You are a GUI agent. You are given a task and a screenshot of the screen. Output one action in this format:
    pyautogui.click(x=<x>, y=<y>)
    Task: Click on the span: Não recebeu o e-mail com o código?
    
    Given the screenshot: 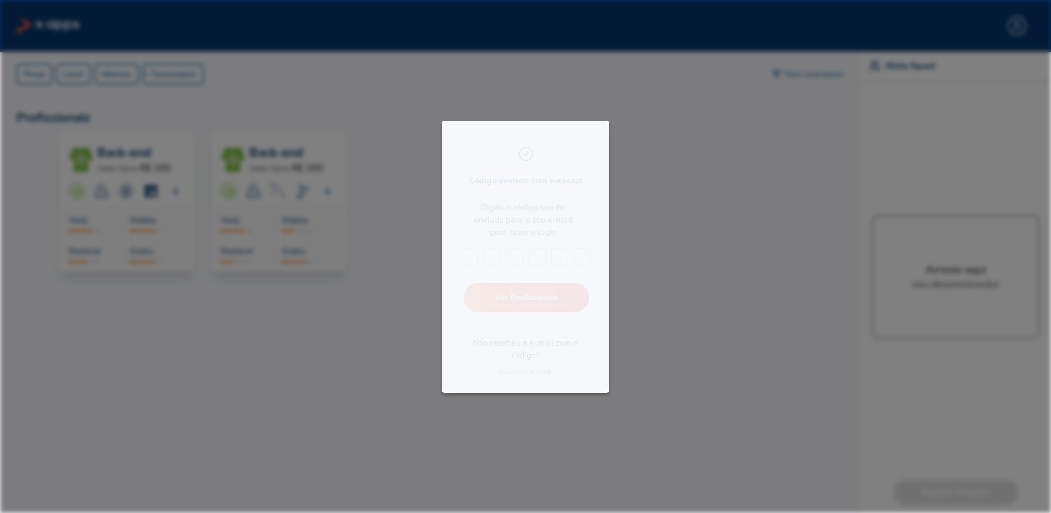 What is the action you would take?
    pyautogui.click(x=525, y=349)
    